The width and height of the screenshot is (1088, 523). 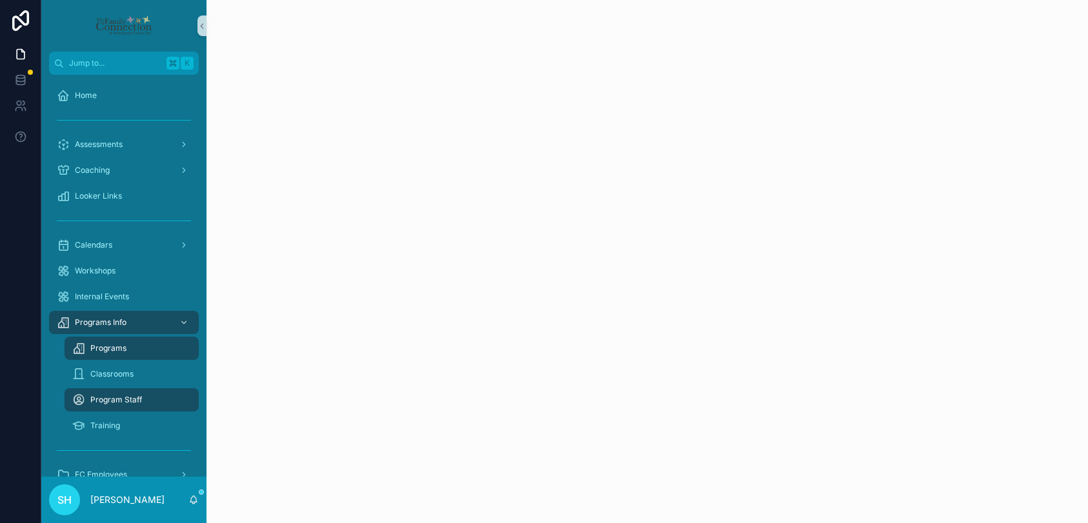 I want to click on a: Programs, so click(x=132, y=348).